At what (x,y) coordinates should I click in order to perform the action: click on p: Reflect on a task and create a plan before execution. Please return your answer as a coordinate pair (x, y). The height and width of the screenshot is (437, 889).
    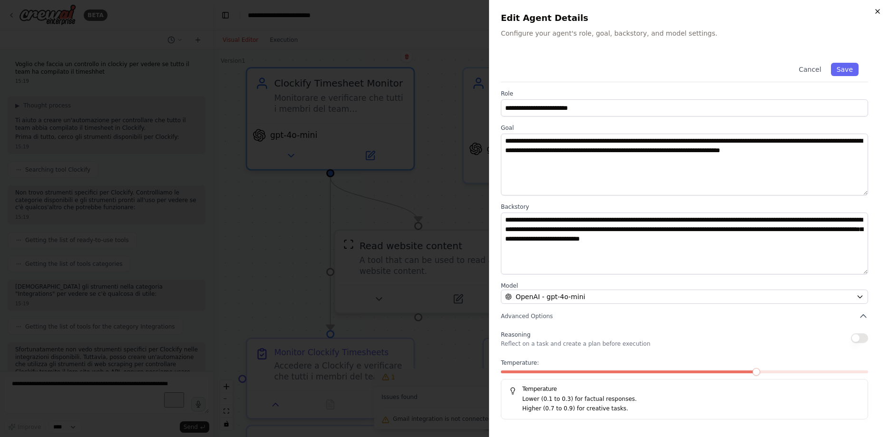
    Looking at the image, I should click on (575, 344).